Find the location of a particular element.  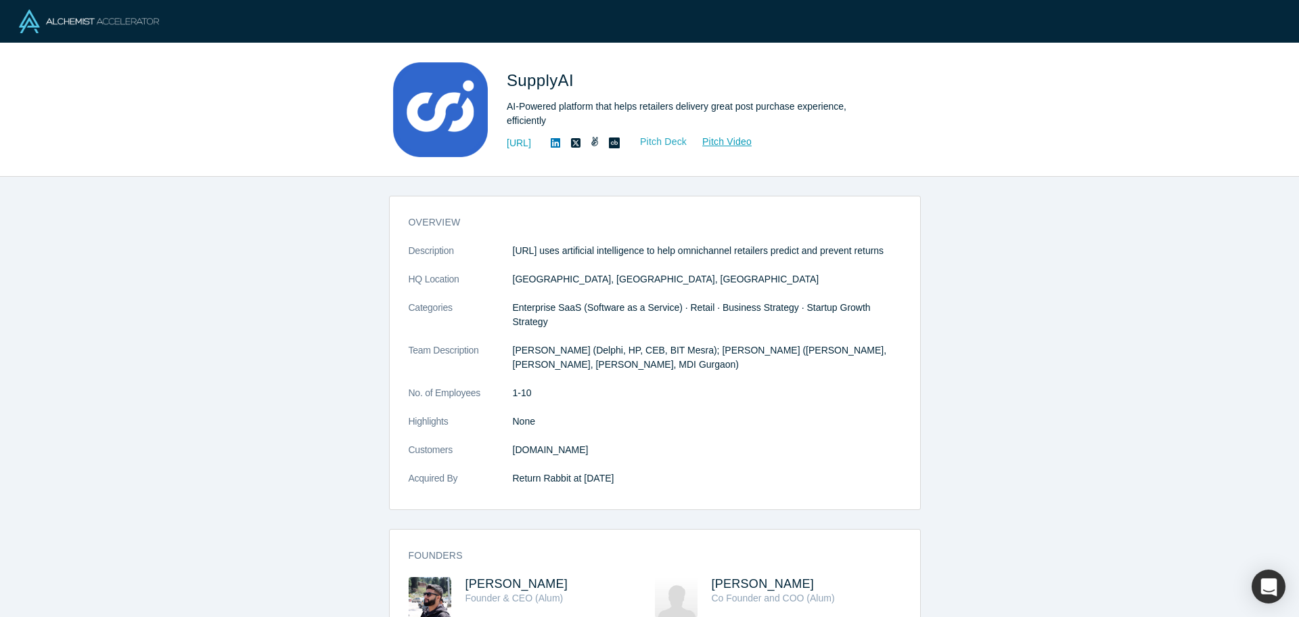

h3: overview is located at coordinates (646, 222).